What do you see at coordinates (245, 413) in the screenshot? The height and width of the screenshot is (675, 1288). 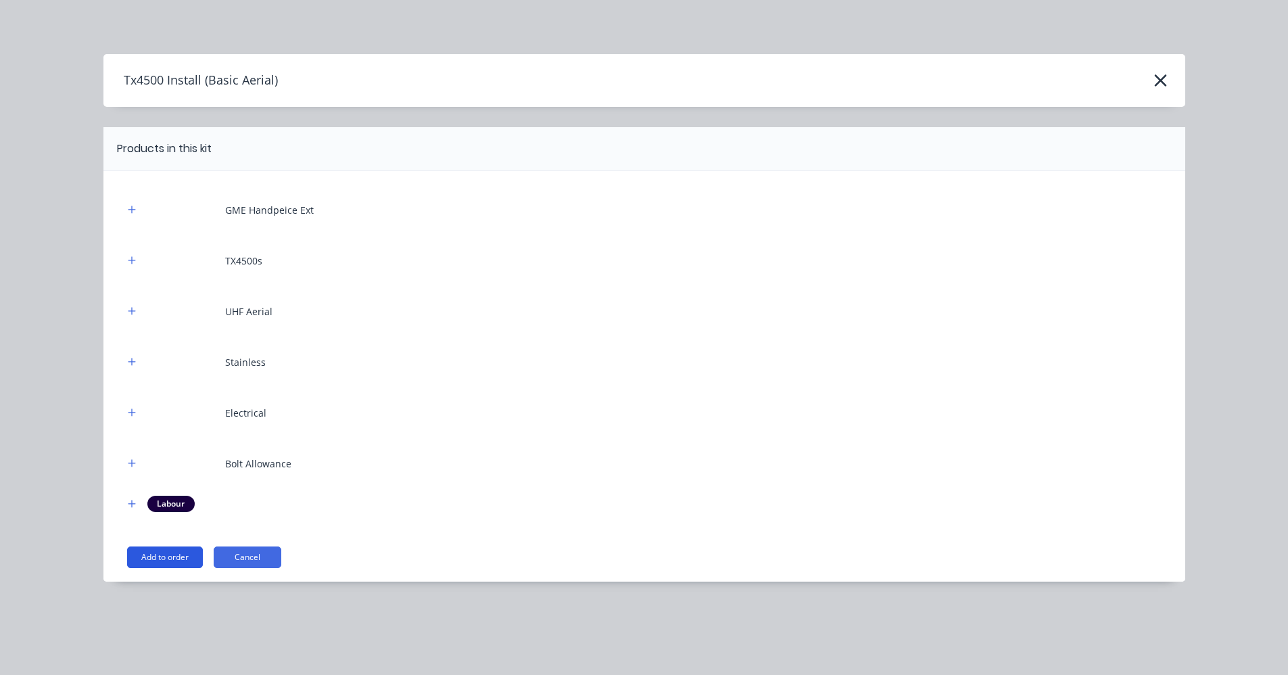 I see `div: Electrical` at bounding box center [245, 413].